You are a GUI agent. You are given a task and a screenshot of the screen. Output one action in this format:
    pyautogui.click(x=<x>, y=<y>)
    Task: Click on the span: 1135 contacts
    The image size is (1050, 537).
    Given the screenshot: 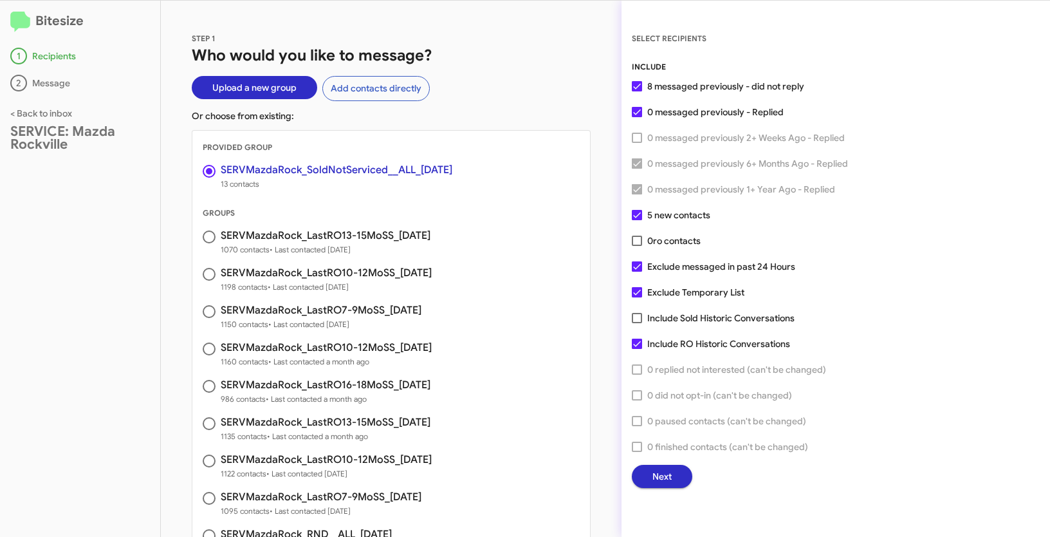 What is the action you would take?
    pyautogui.click(x=326, y=436)
    